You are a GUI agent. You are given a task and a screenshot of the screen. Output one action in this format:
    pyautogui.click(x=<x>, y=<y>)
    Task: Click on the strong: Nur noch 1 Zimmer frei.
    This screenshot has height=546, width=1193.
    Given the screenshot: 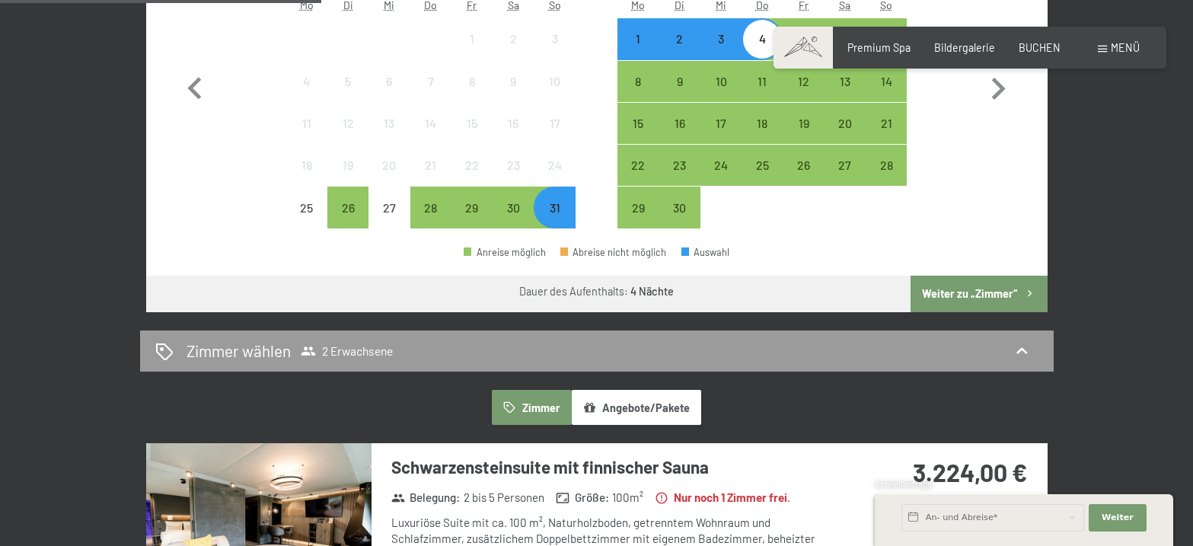 What is the action you would take?
    pyautogui.click(x=723, y=497)
    